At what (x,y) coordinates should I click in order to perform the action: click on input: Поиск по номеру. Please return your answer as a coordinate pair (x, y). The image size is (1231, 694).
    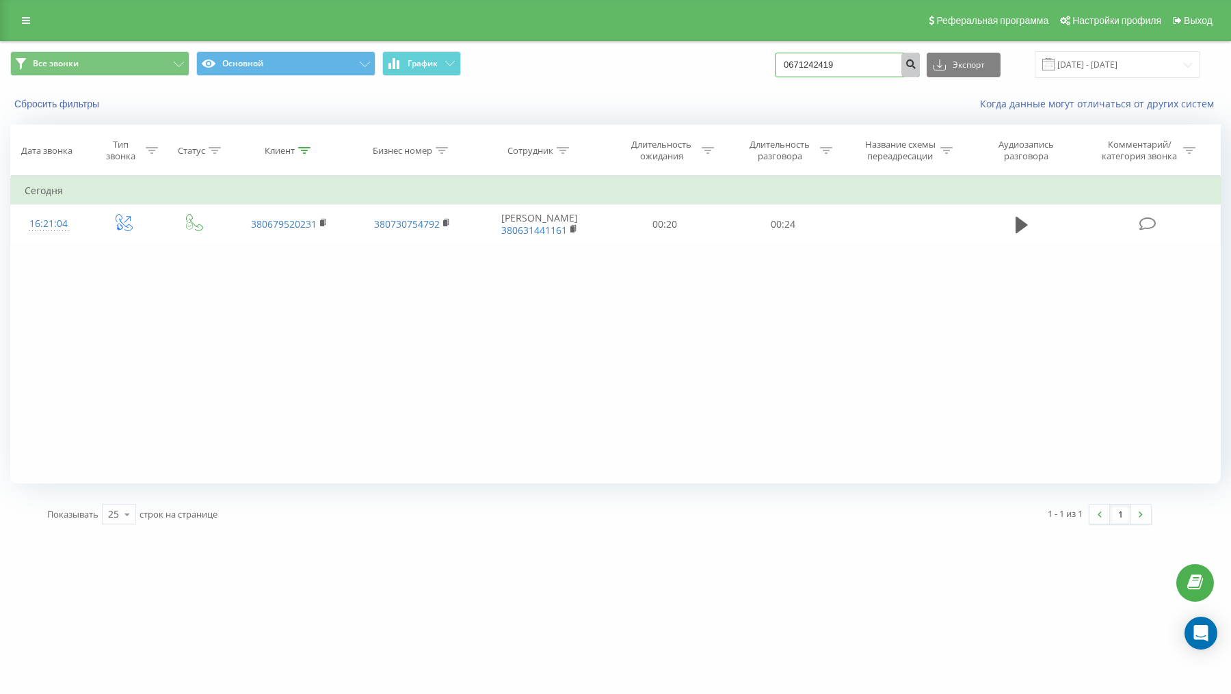
    Looking at the image, I should click on (847, 65).